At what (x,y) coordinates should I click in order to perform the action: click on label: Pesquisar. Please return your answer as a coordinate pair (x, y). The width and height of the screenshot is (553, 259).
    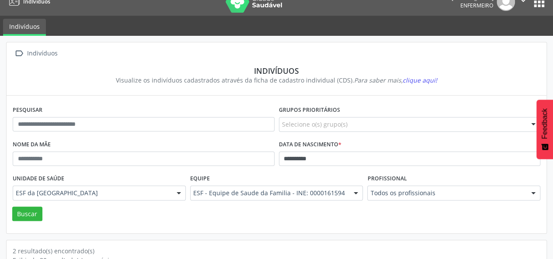
    Looking at the image, I should click on (28, 110).